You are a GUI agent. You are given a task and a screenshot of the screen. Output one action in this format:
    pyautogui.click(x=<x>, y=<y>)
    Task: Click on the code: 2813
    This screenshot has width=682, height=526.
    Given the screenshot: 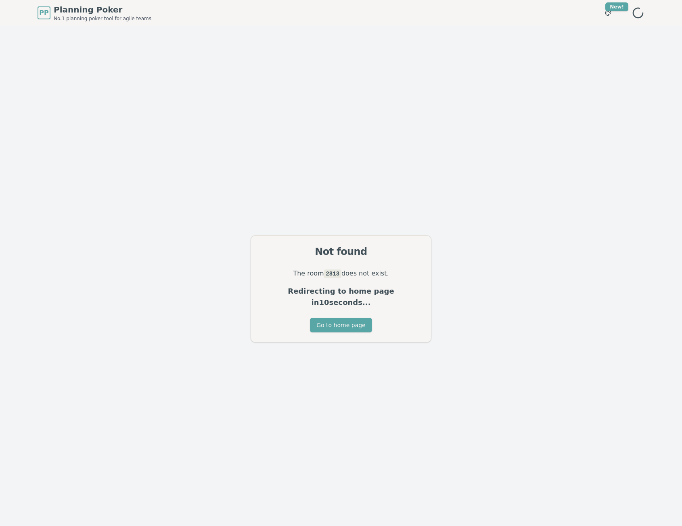 What is the action you would take?
    pyautogui.click(x=332, y=274)
    